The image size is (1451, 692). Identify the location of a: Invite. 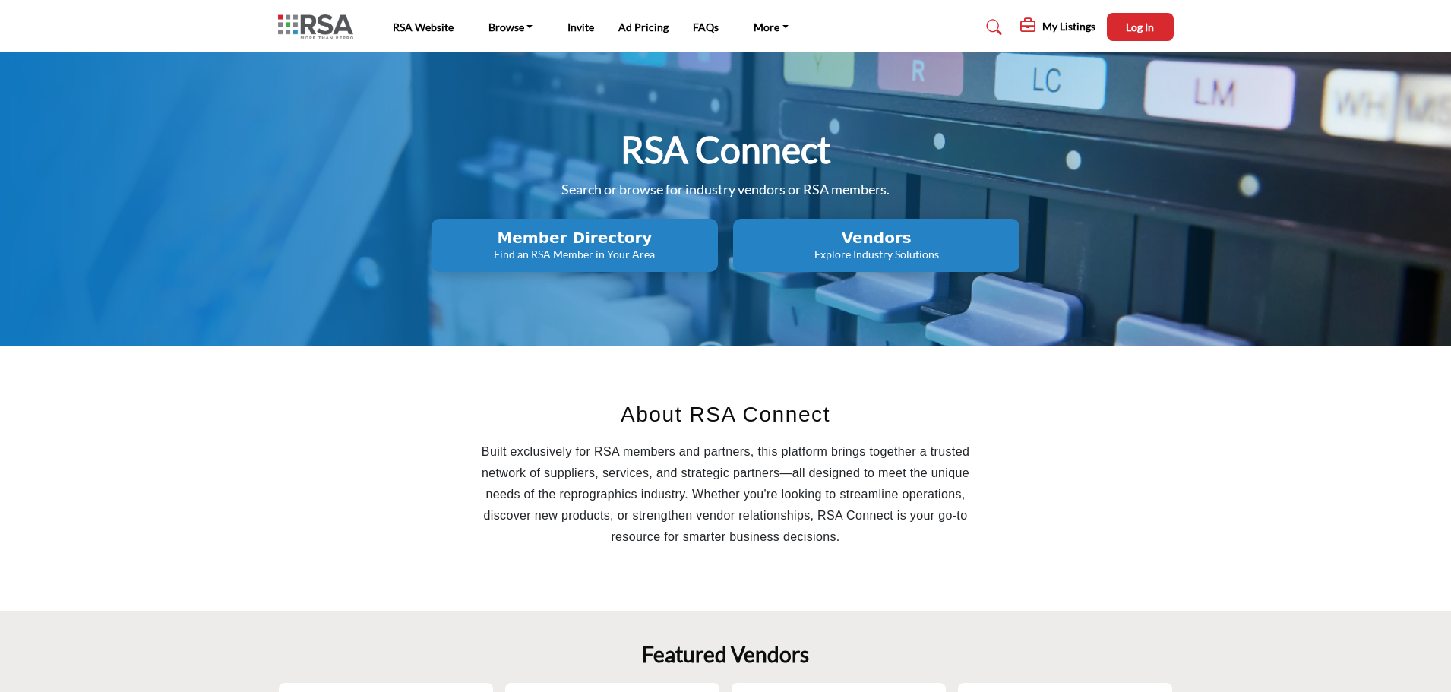
(580, 27).